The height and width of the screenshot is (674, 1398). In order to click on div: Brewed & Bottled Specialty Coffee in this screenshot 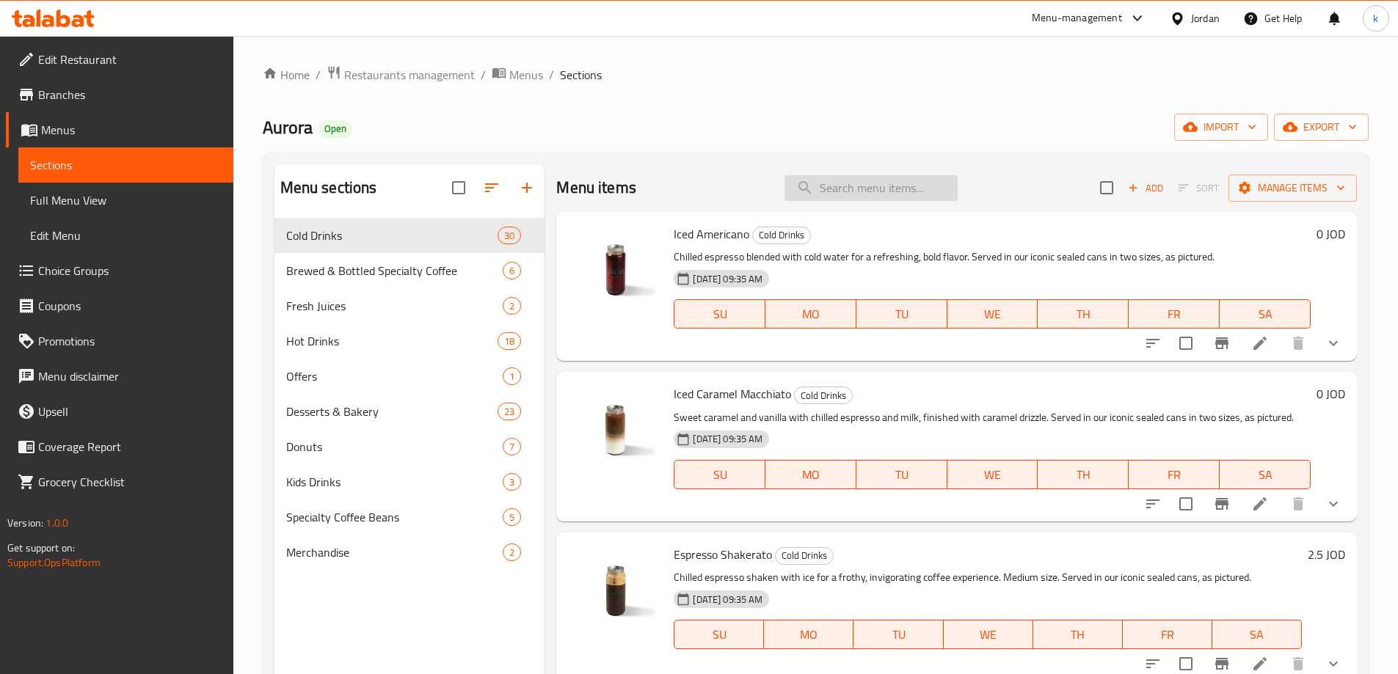, I will do `click(395, 271)`.